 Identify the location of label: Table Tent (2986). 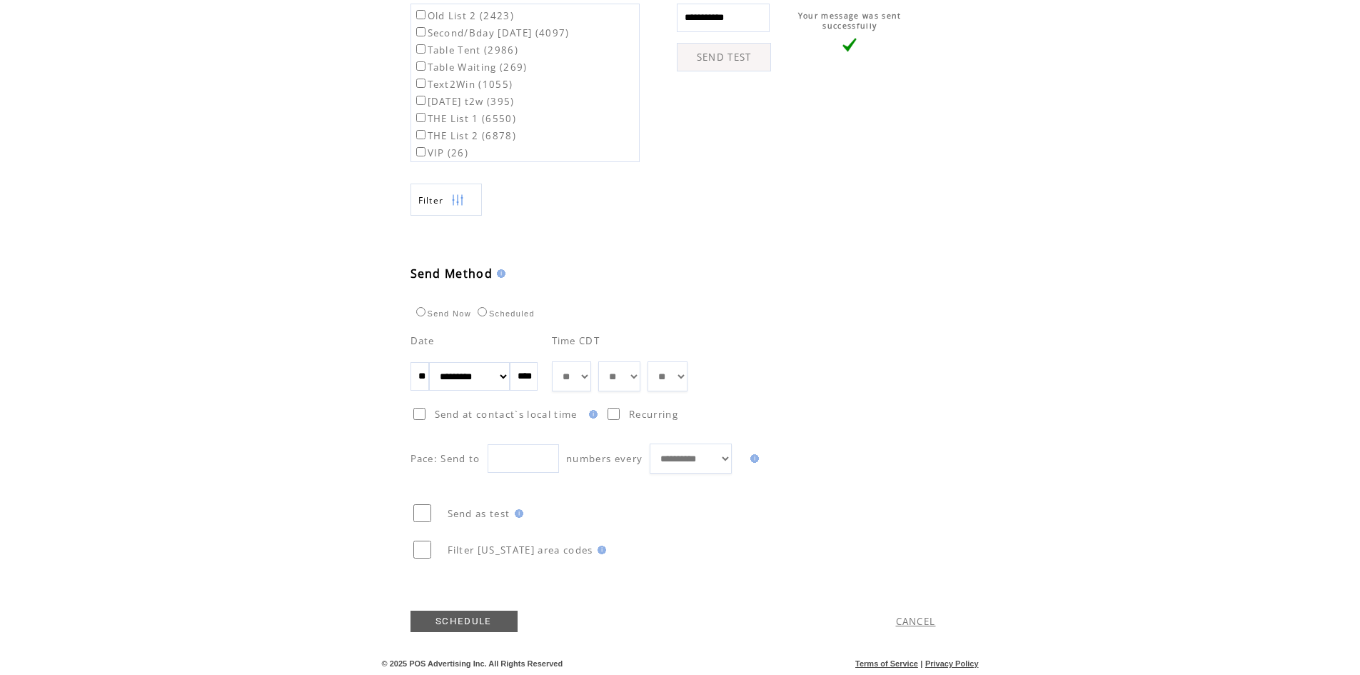
(466, 50).